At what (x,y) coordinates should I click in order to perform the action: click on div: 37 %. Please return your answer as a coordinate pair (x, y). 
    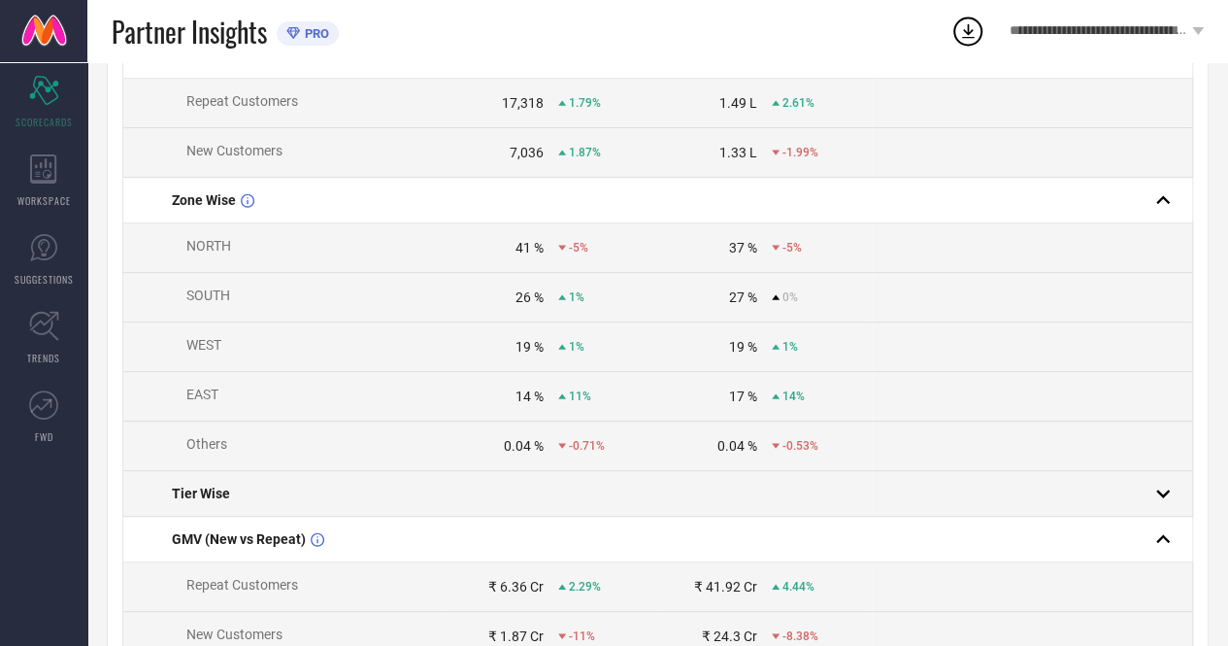
    Looking at the image, I should click on (743, 248).